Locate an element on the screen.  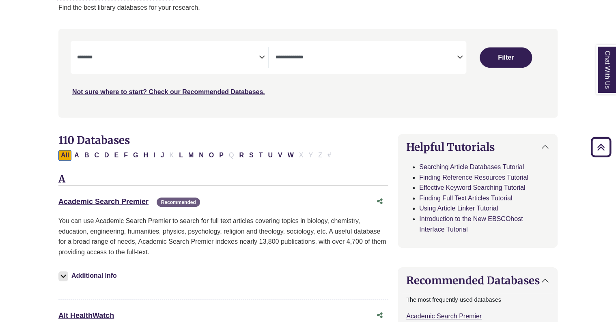
a: Introduction to the New EBSCOhost Interface Tutorial is located at coordinates (471, 224).